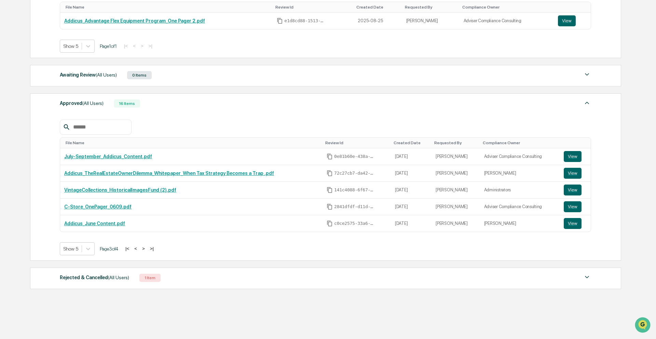 The height and width of the screenshot is (339, 656). Describe the element at coordinates (75, 118) in the screenshot. I see `span: Pylon` at that location.